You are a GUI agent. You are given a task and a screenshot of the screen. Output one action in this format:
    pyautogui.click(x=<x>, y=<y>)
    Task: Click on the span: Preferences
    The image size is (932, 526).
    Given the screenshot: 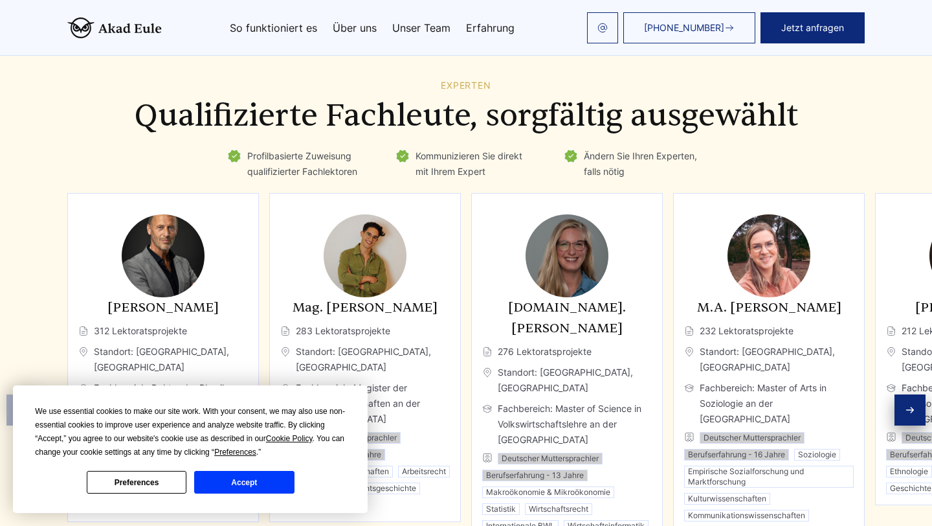 What is the action you would take?
    pyautogui.click(x=235, y=452)
    